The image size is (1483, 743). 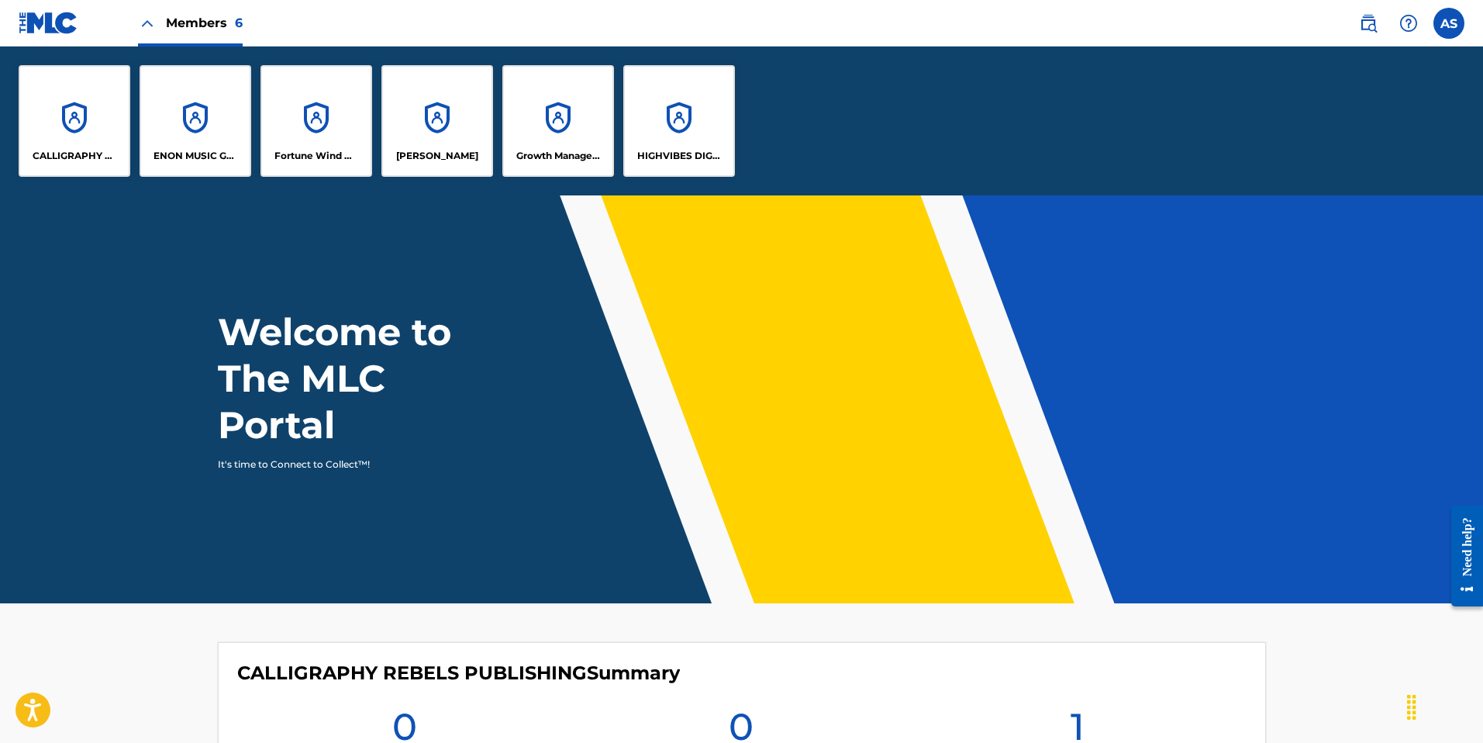 What do you see at coordinates (679, 121) in the screenshot?
I see `a: AccountsHIGHVIBES DIGITAL LLC` at bounding box center [679, 121].